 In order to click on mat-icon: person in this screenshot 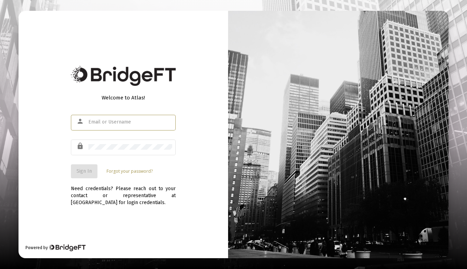, I will do `click(81, 122)`.